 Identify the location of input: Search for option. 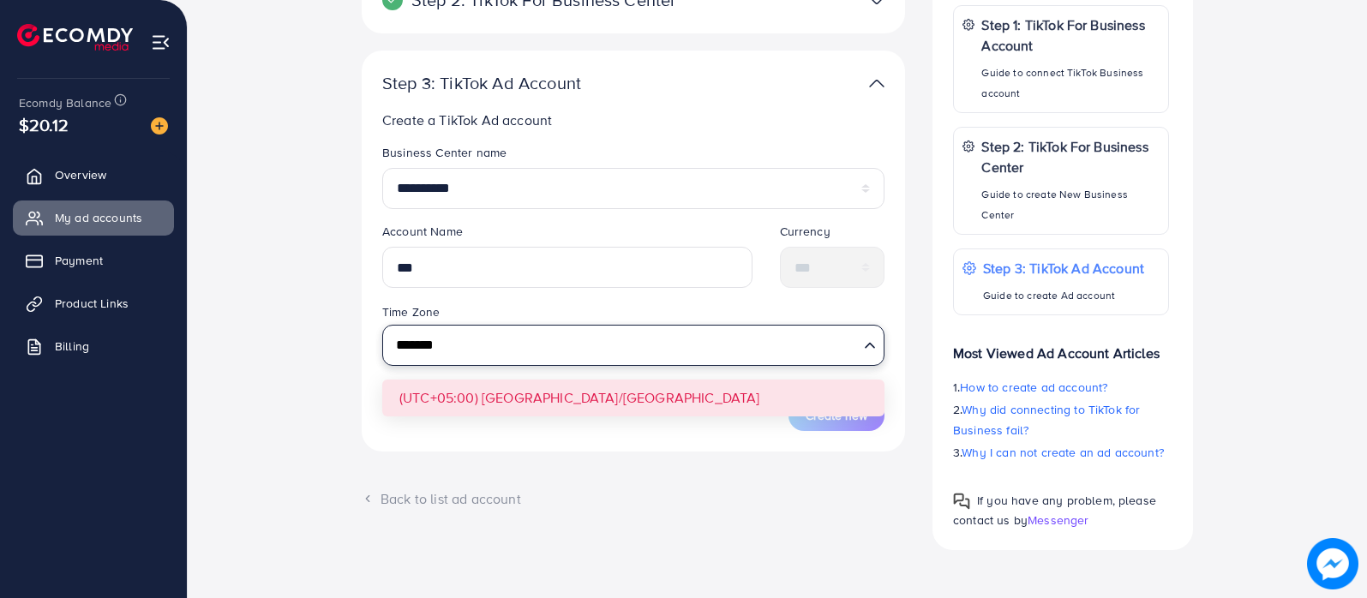
(623, 345).